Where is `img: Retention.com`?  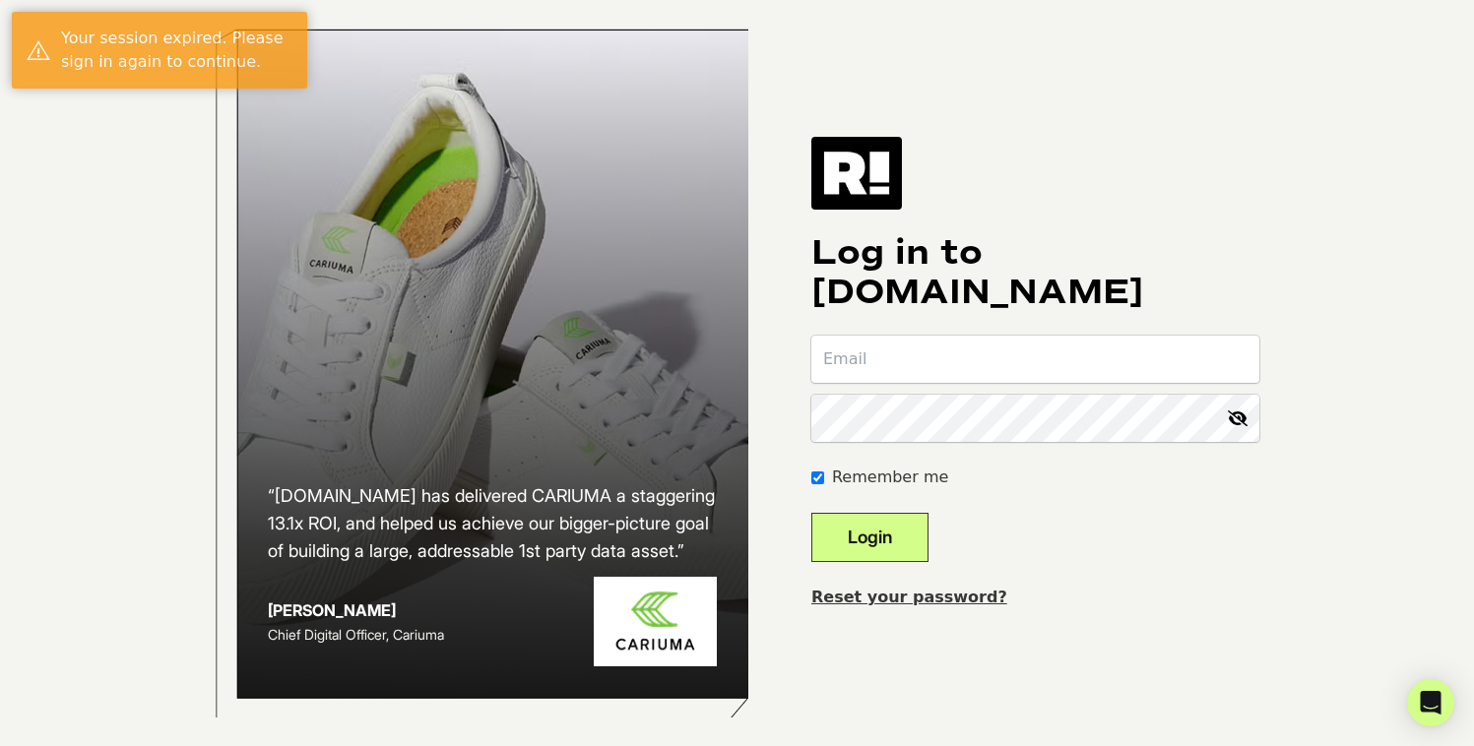 img: Retention.com is located at coordinates (857, 173).